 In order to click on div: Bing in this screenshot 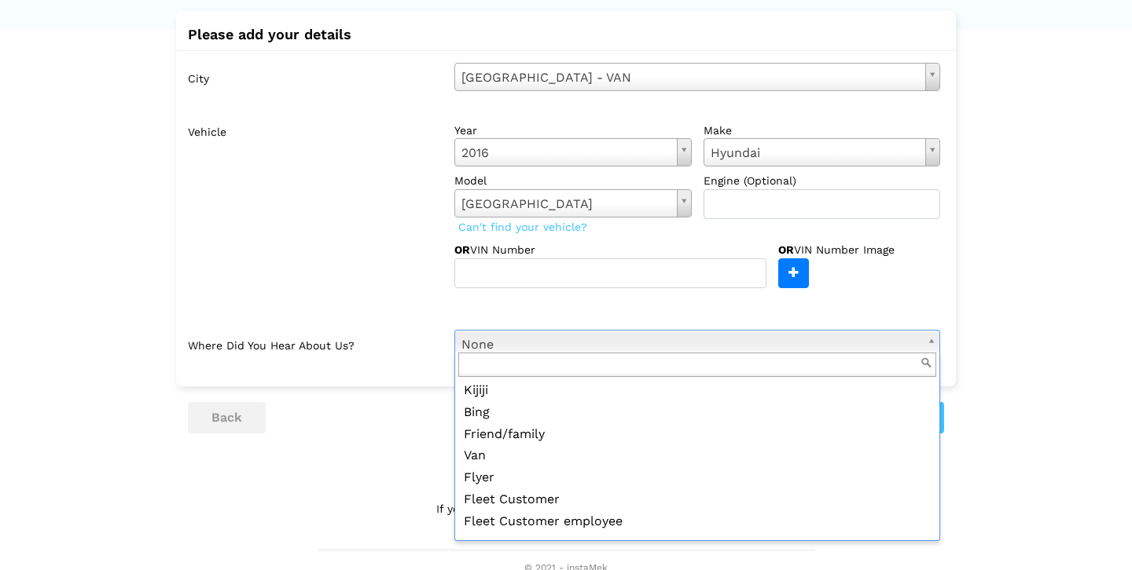, I will do `click(697, 413)`.